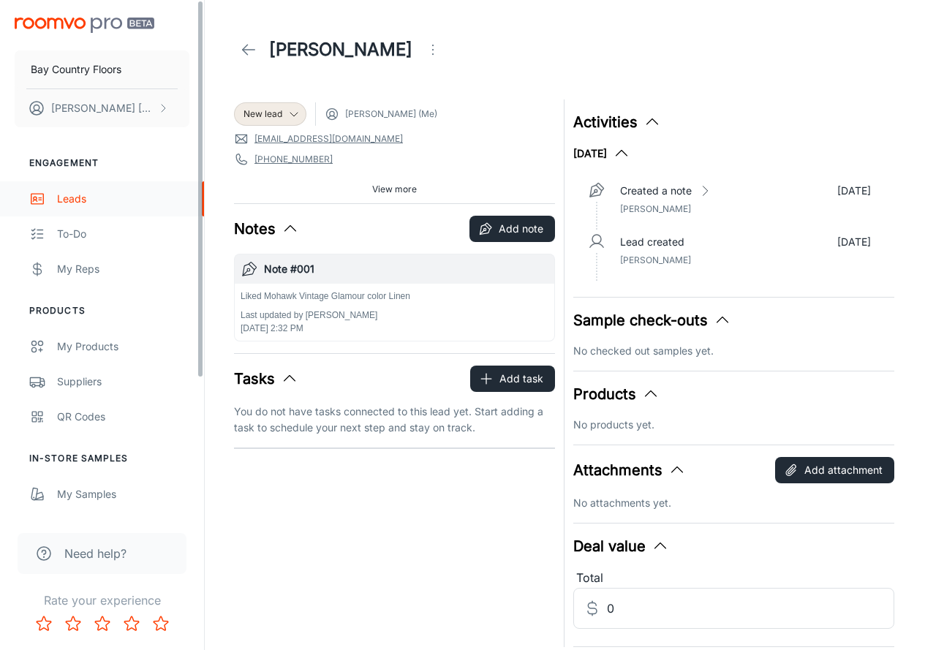  Describe the element at coordinates (102, 624) in the screenshot. I see `button: Rate 3 star` at that location.